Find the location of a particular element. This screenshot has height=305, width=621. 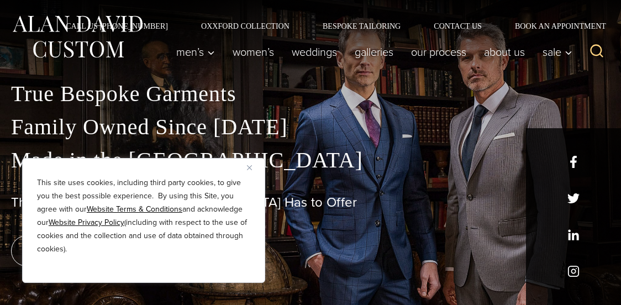

a: Book an Appointment is located at coordinates (554, 26).